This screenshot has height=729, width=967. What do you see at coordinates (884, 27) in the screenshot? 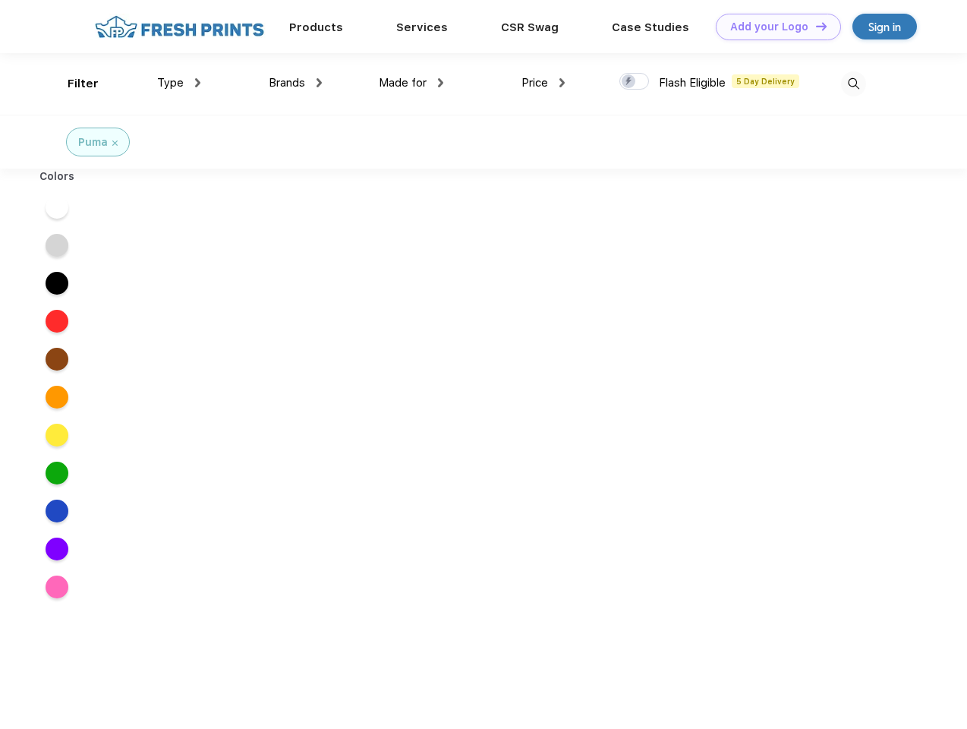
I see `a: Sign in` at bounding box center [884, 27].